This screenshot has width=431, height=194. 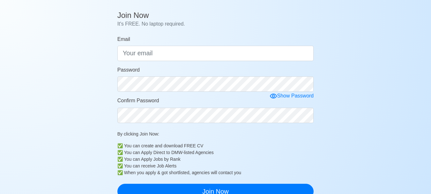 I want to click on div: When you apply & got shortlisted, agencies will contact you, so click(x=219, y=172).